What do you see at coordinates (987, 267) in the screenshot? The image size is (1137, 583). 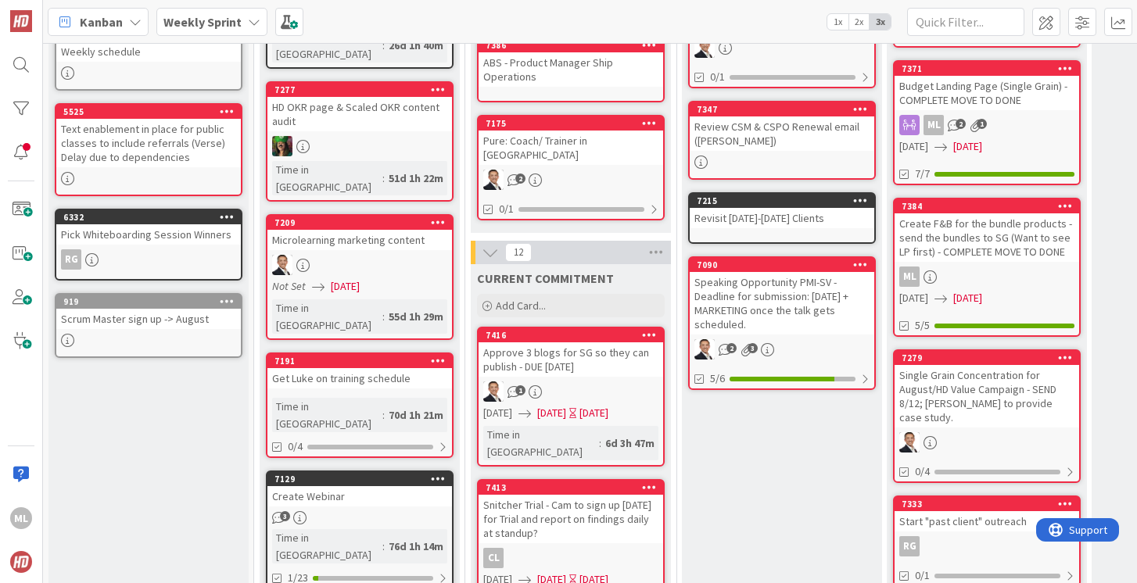 I see `a: 7384Create F&B for the bundle products - send the bundles to SG (Want to see LP first) - COMPLETE...` at bounding box center [987, 267].